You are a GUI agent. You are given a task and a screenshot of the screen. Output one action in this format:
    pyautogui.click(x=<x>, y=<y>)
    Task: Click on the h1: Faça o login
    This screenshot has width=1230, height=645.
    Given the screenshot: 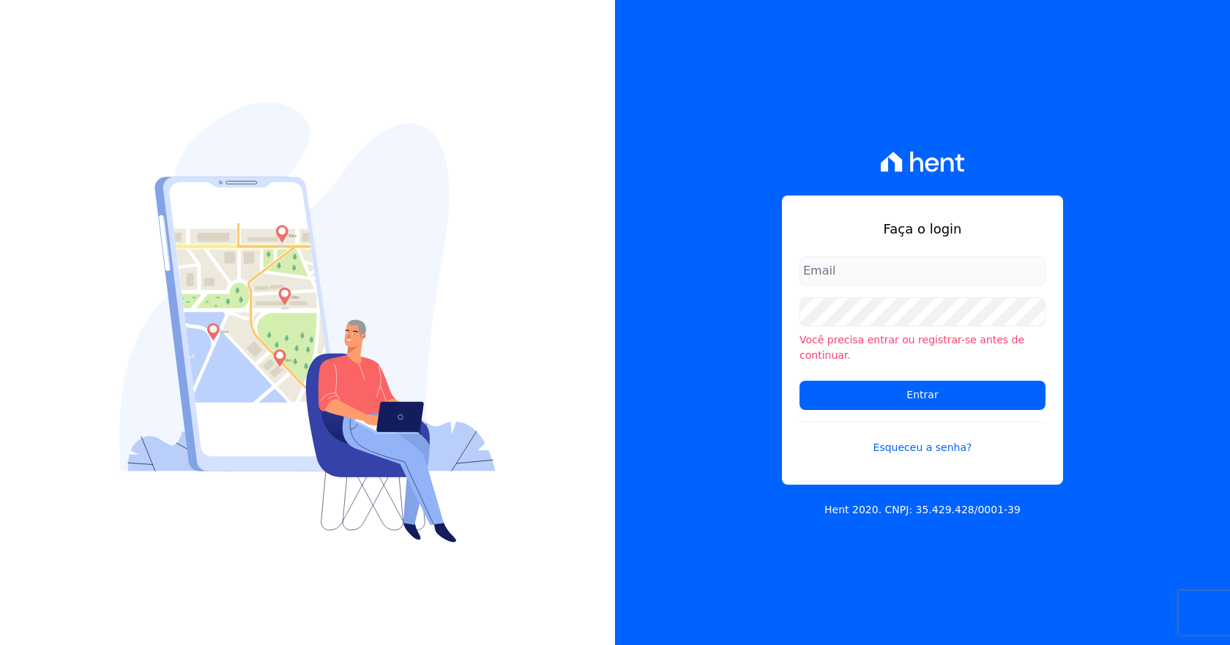 What is the action you would take?
    pyautogui.click(x=922, y=228)
    